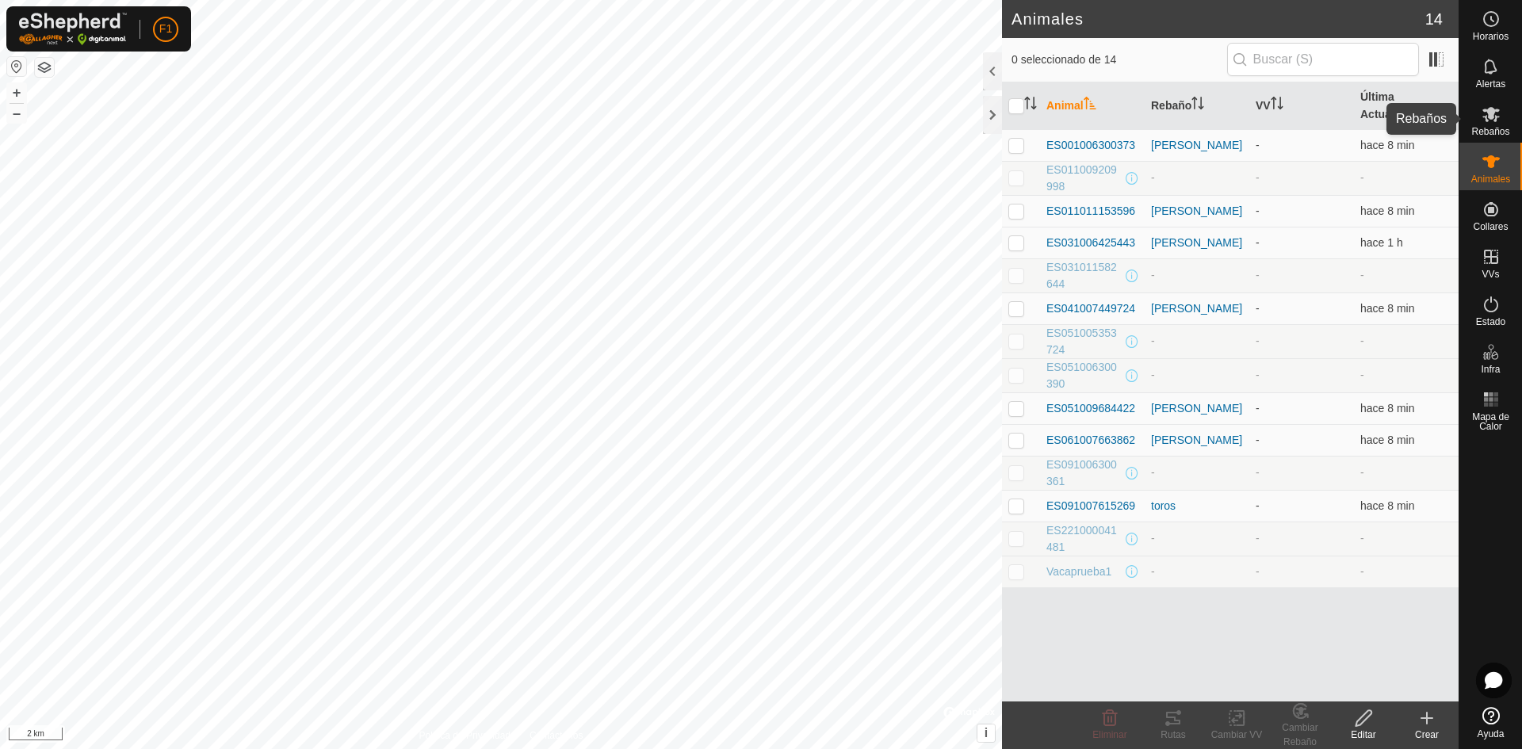 This screenshot has height=749, width=1522. Describe the element at coordinates (1119, 59) in the screenshot. I see `span: 0 seleccionado de 14` at that location.